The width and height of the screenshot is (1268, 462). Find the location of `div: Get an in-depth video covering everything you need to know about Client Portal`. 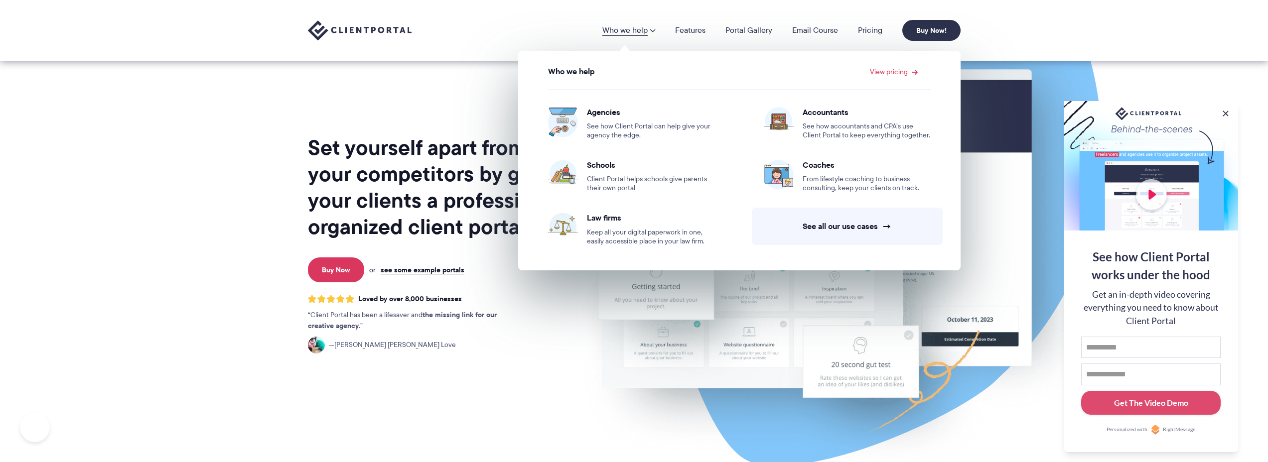

div: Get an in-depth video covering everything you need to know about Client Portal is located at coordinates (1151, 308).